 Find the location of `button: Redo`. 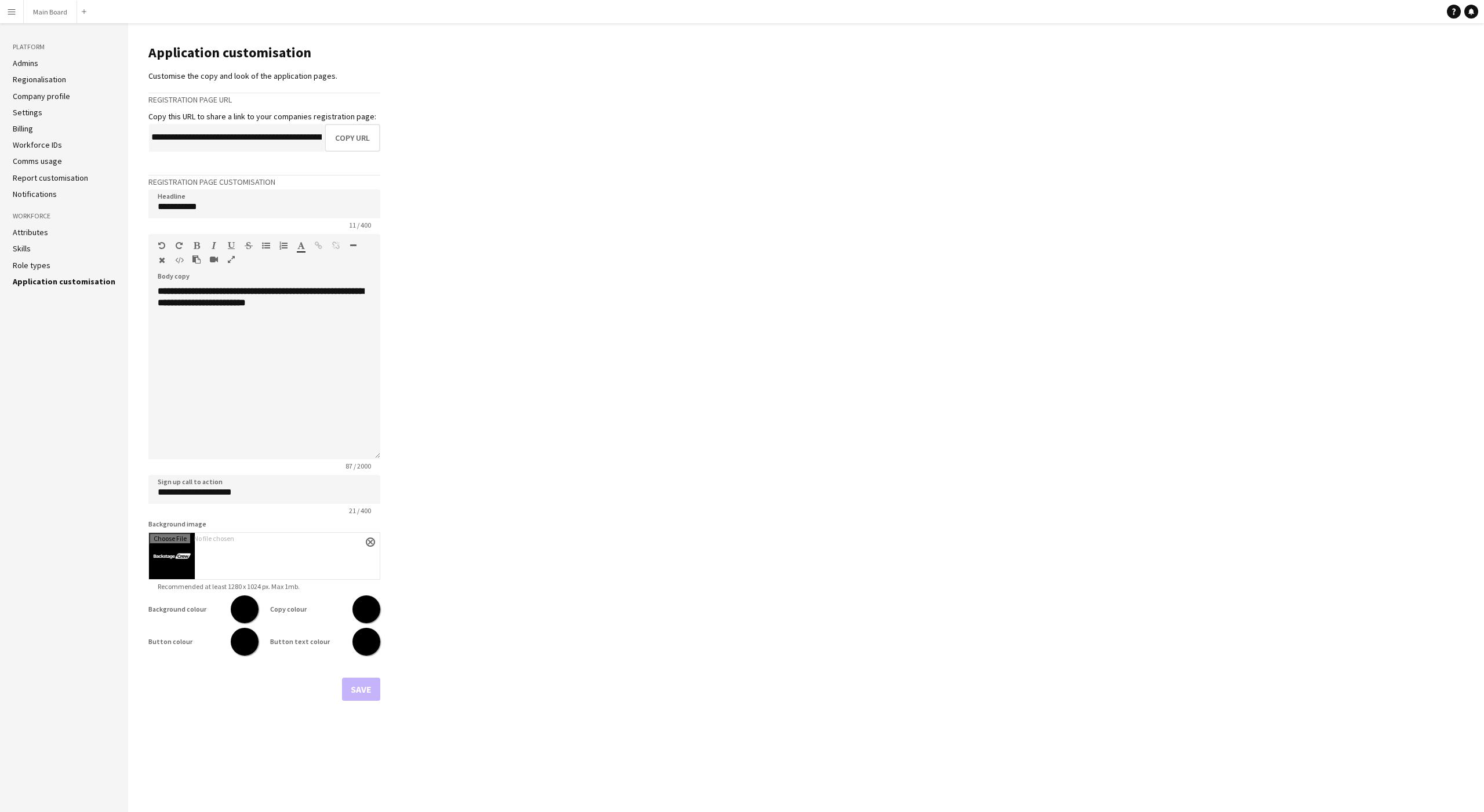

button: Redo is located at coordinates (179, 246).